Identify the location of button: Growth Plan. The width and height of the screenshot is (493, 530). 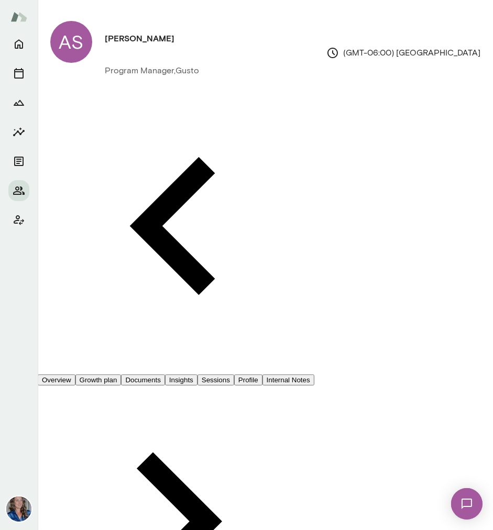
(19, 103).